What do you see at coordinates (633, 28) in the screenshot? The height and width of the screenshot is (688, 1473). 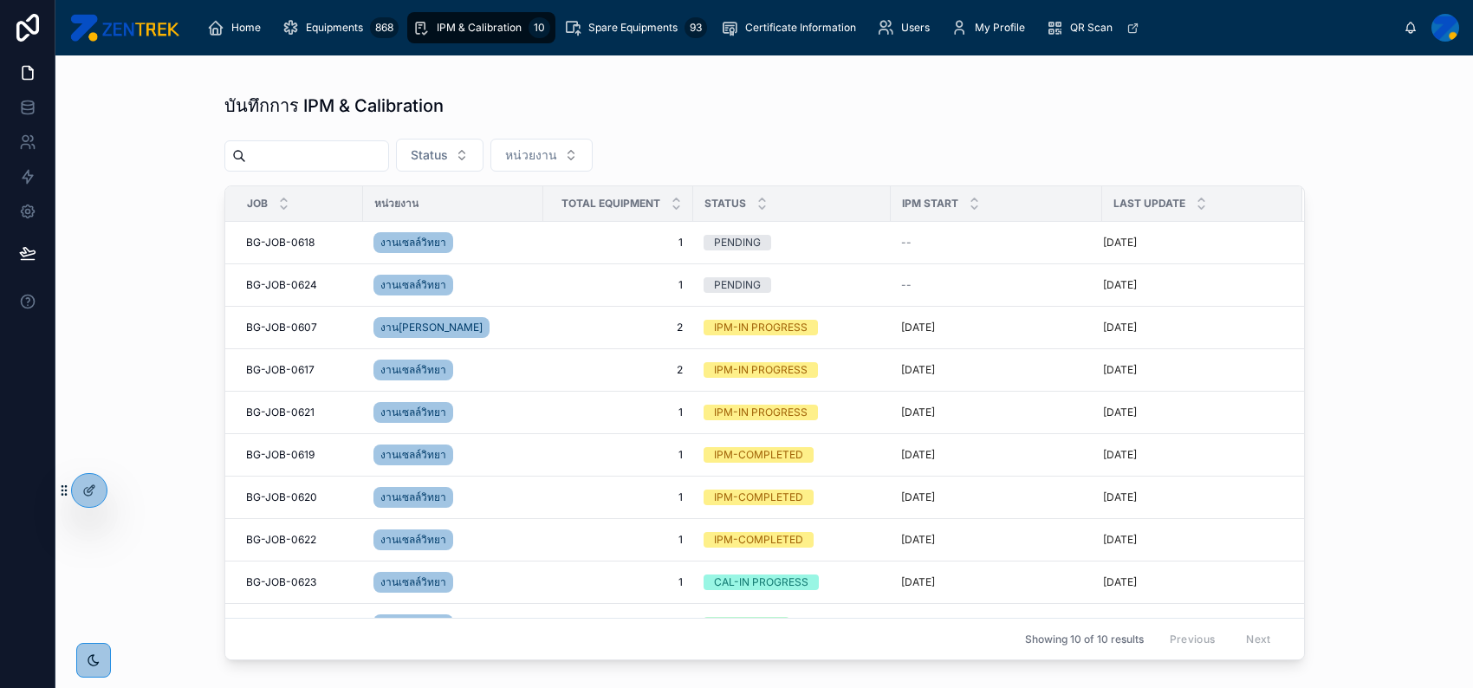 I see `span: Spare Equipments` at bounding box center [633, 28].